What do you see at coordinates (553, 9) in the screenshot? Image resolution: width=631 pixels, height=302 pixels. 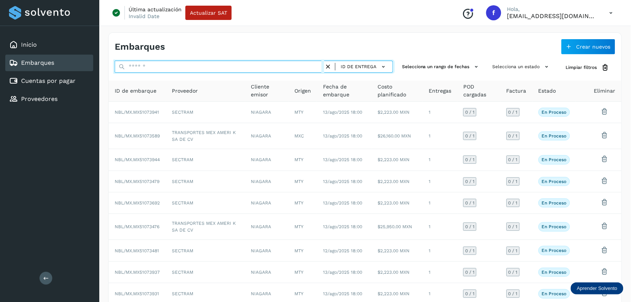 I see `p: Hola,` at bounding box center [553, 9].